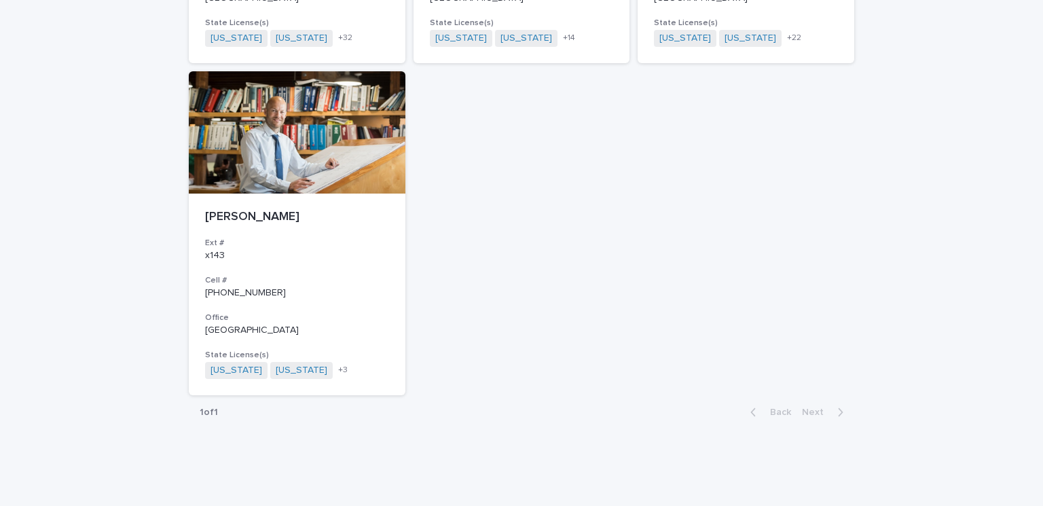  What do you see at coordinates (297, 318) in the screenshot?
I see `h3: Office` at bounding box center [297, 318].